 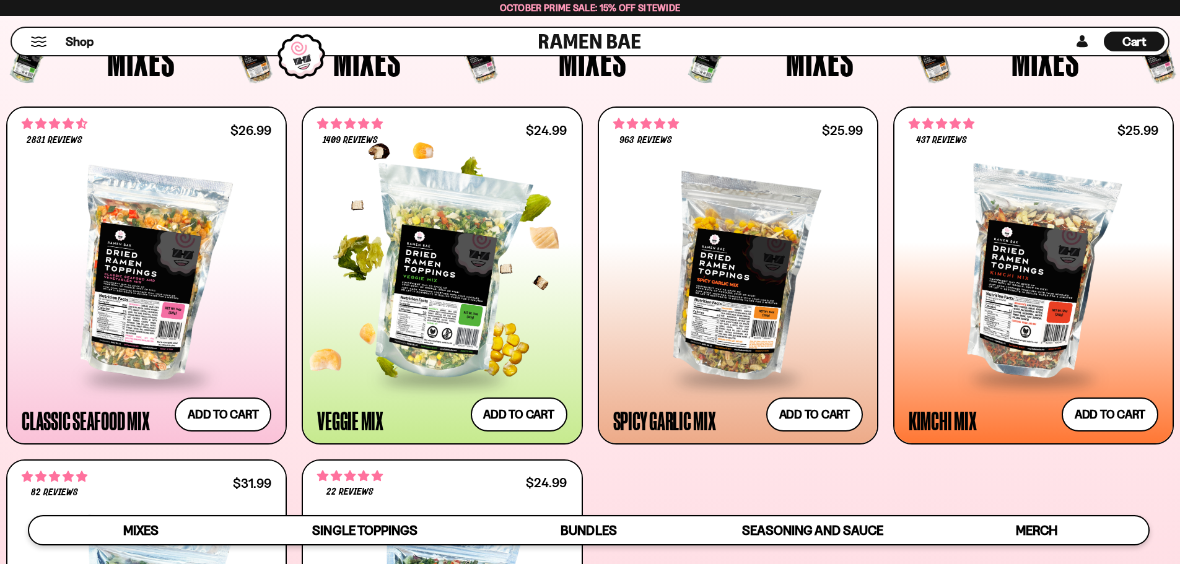 I want to click on div: $26.99, so click(x=251, y=130).